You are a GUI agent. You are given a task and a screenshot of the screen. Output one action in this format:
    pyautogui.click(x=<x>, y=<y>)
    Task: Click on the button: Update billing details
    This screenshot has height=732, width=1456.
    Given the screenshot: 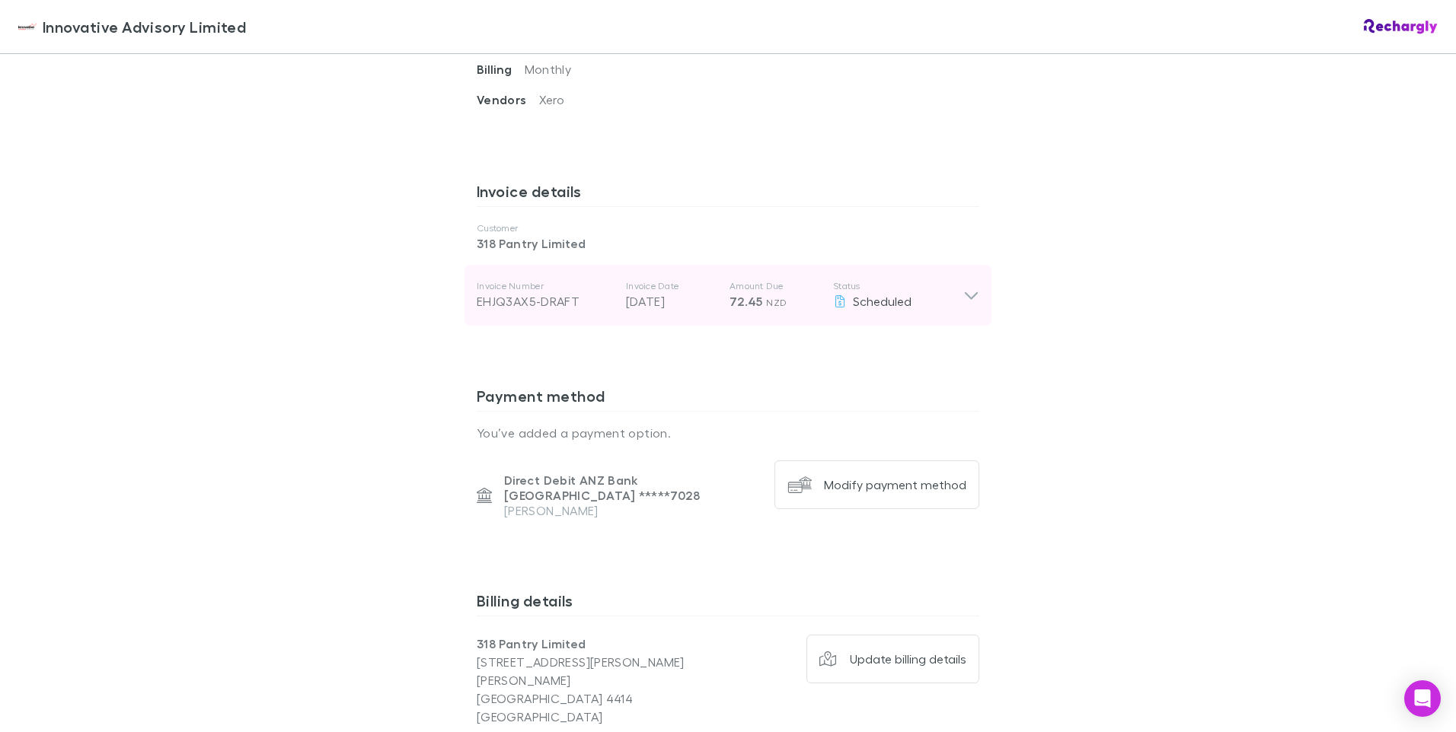 What is the action you would take?
    pyautogui.click(x=893, y=659)
    